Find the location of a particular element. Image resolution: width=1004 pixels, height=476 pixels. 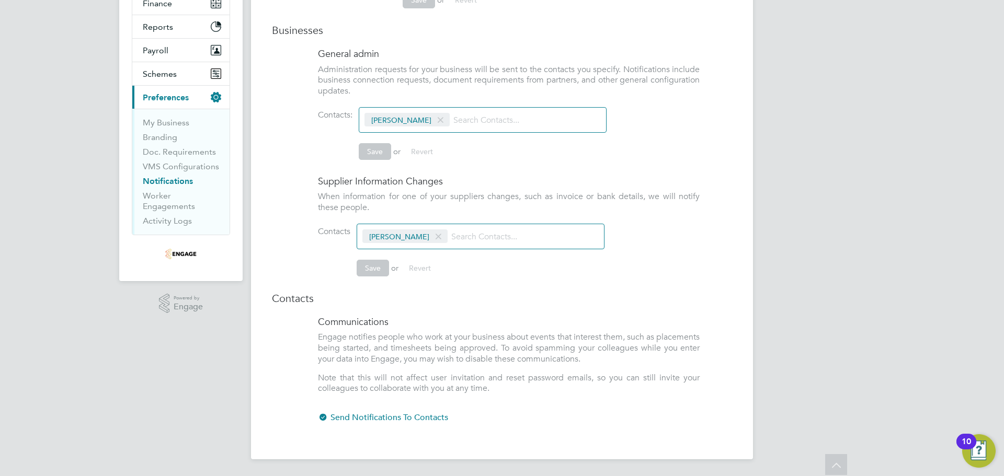

label: Contacts is located at coordinates (334, 232).